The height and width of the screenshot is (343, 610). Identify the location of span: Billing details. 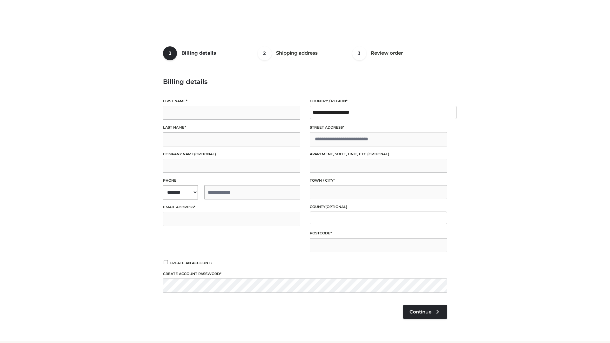
(199, 53).